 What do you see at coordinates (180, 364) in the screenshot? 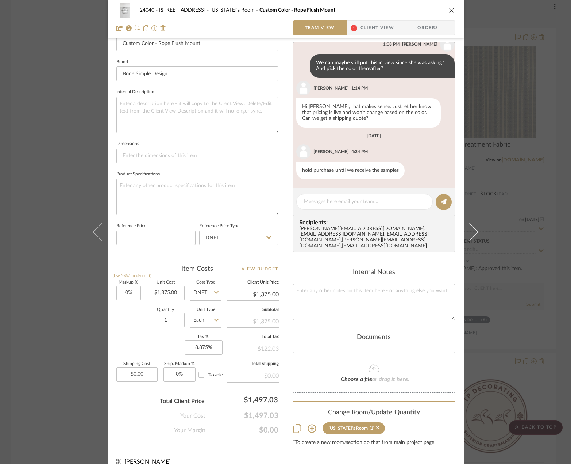
I see `label: Ship. Markup %` at bounding box center [180, 364].